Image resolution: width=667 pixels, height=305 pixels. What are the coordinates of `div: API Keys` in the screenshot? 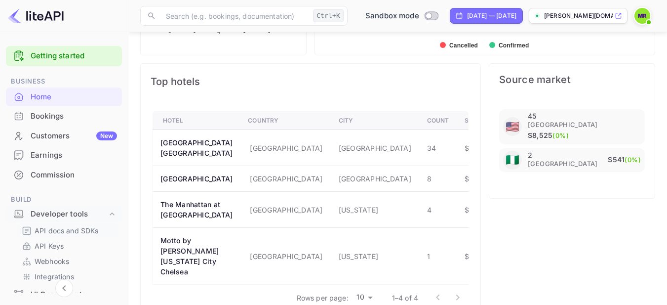 It's located at (68, 245).